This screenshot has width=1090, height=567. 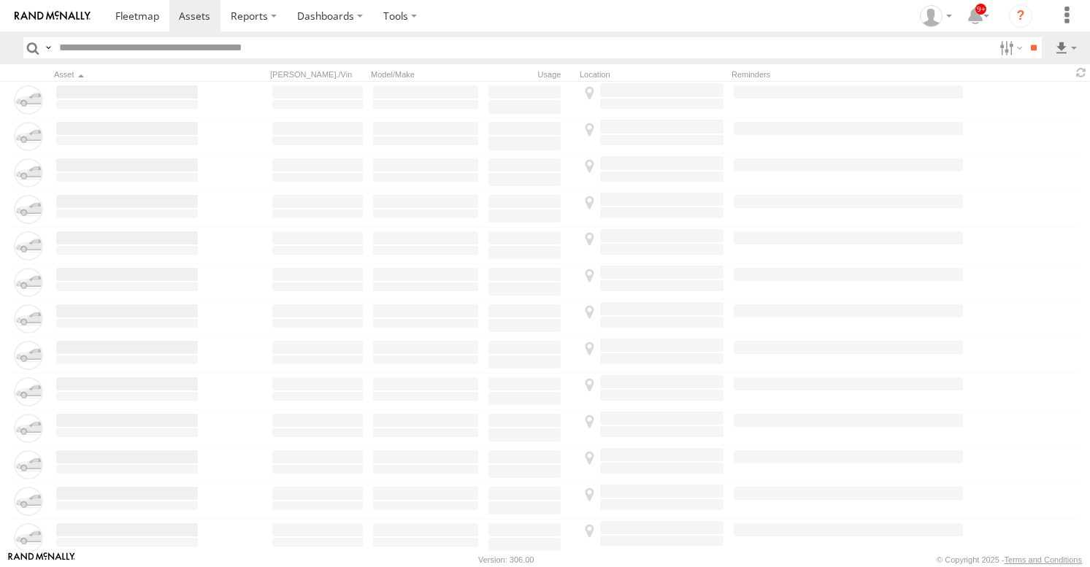 What do you see at coordinates (1066, 47) in the screenshot?
I see `label: Export results as...` at bounding box center [1066, 47].